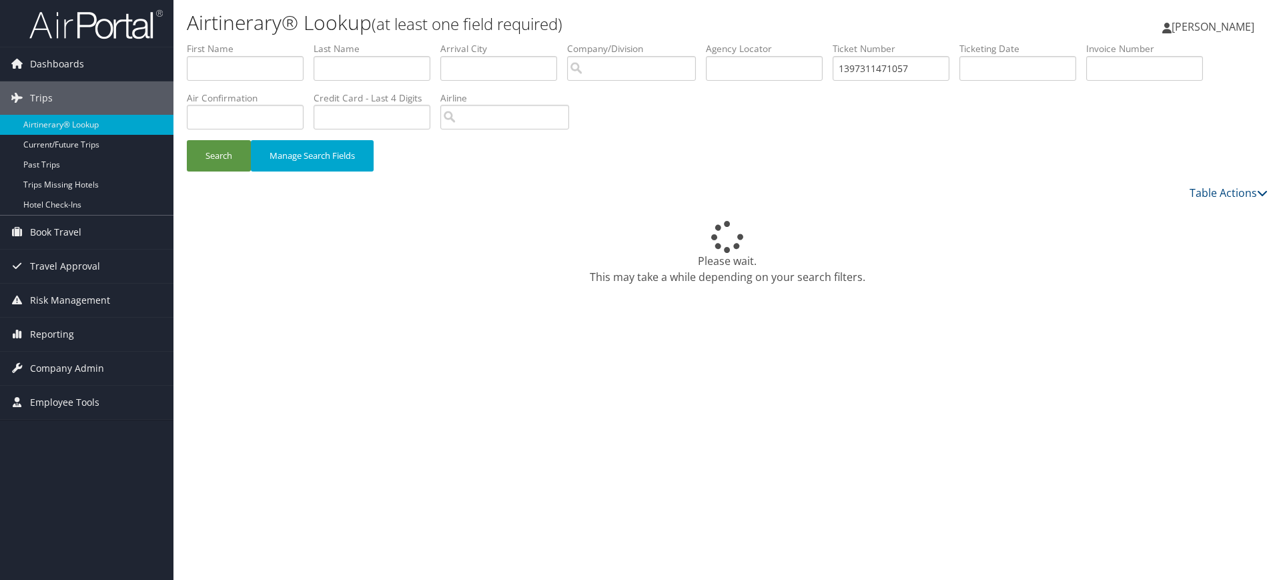 This screenshot has width=1281, height=580. What do you see at coordinates (57, 64) in the screenshot?
I see `span: Dashboards` at bounding box center [57, 64].